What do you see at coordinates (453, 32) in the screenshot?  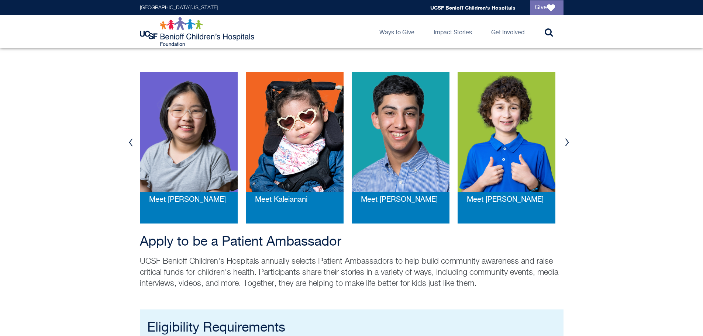 I see `a: Impact Stories` at bounding box center [453, 32].